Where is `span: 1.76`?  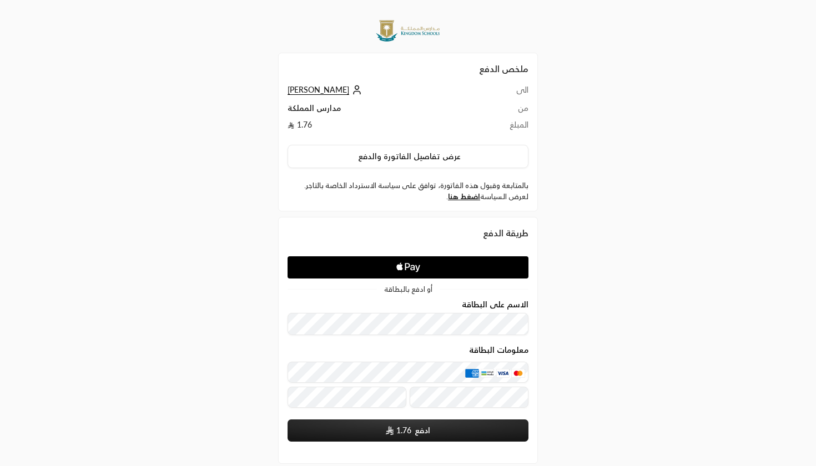 span: 1.76 is located at coordinates (404, 431).